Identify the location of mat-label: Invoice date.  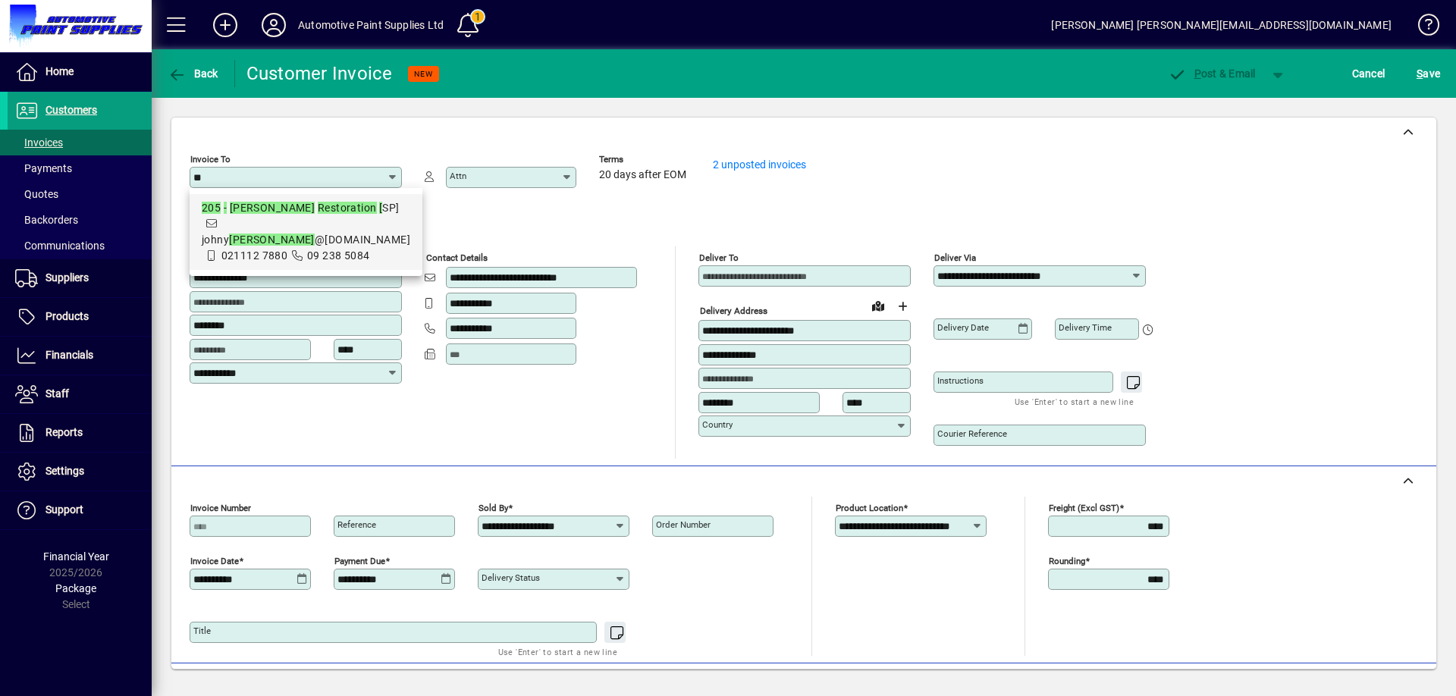
(215, 561).